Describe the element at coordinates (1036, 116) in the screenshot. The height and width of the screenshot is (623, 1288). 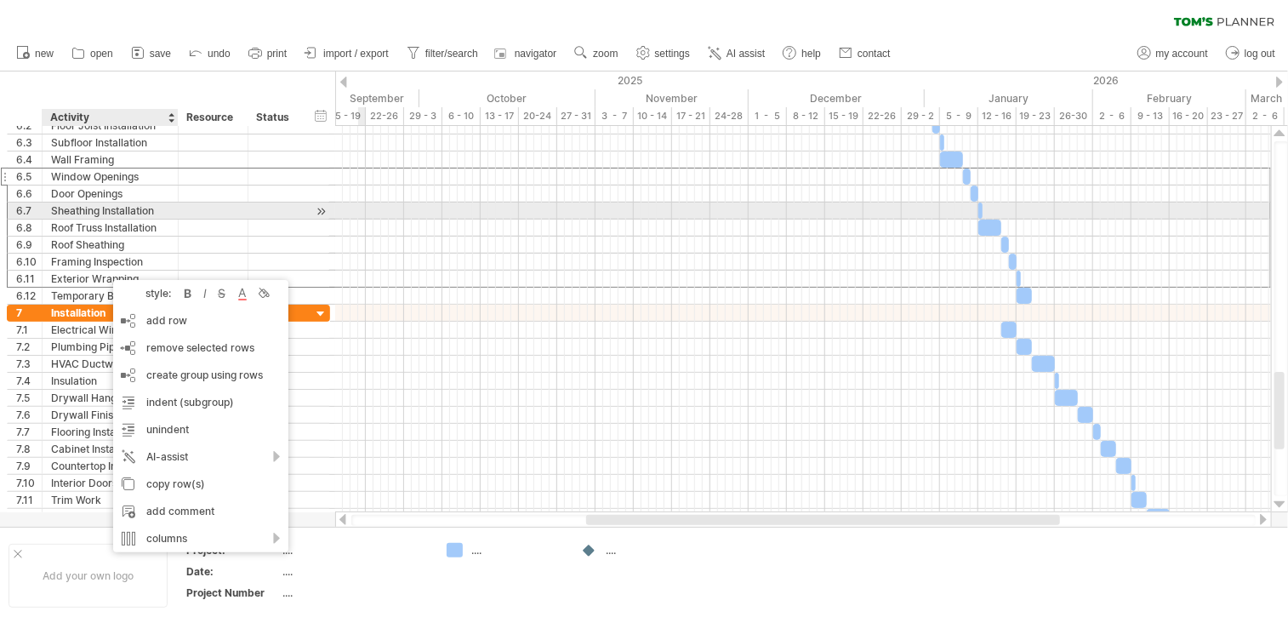
I see `div: 19 - 23` at that location.